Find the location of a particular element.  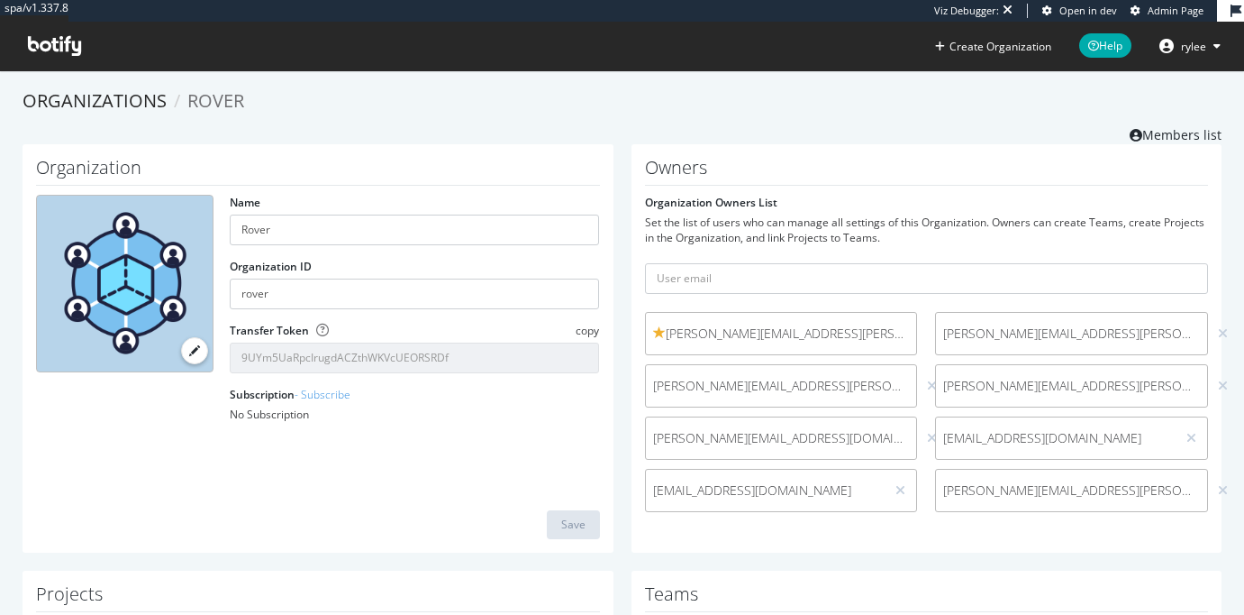

span: copy is located at coordinates (588, 330).